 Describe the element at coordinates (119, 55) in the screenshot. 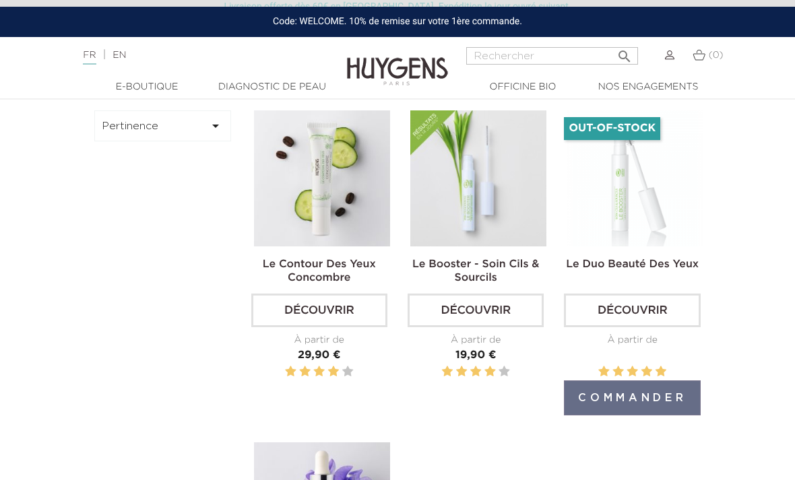

I see `a: EN` at that location.